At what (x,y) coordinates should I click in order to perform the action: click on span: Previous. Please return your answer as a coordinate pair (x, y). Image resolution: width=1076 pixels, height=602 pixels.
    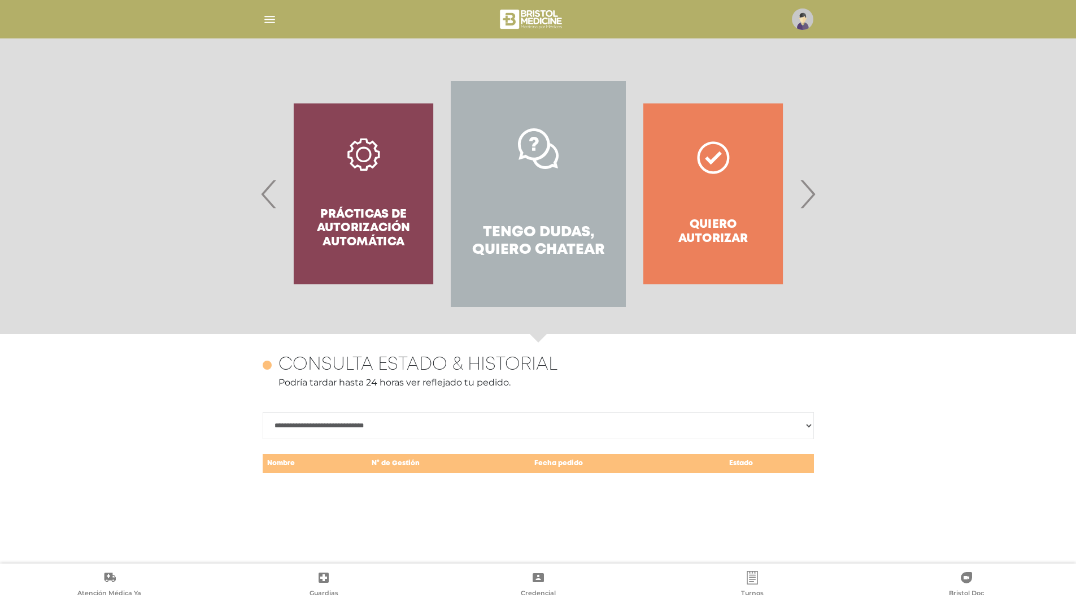
    Looking at the image, I should click on (269, 194).